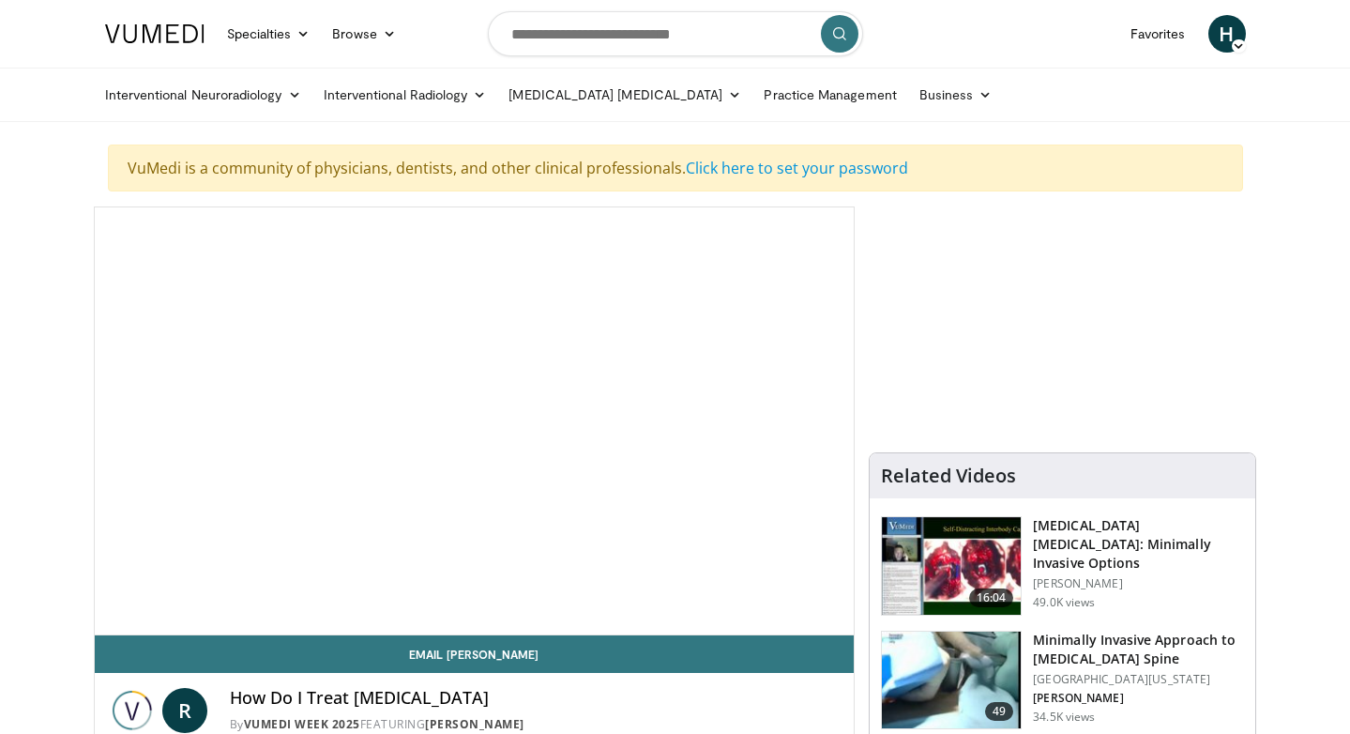 This screenshot has height=734, width=1350. I want to click on a: Business, so click(956, 95).